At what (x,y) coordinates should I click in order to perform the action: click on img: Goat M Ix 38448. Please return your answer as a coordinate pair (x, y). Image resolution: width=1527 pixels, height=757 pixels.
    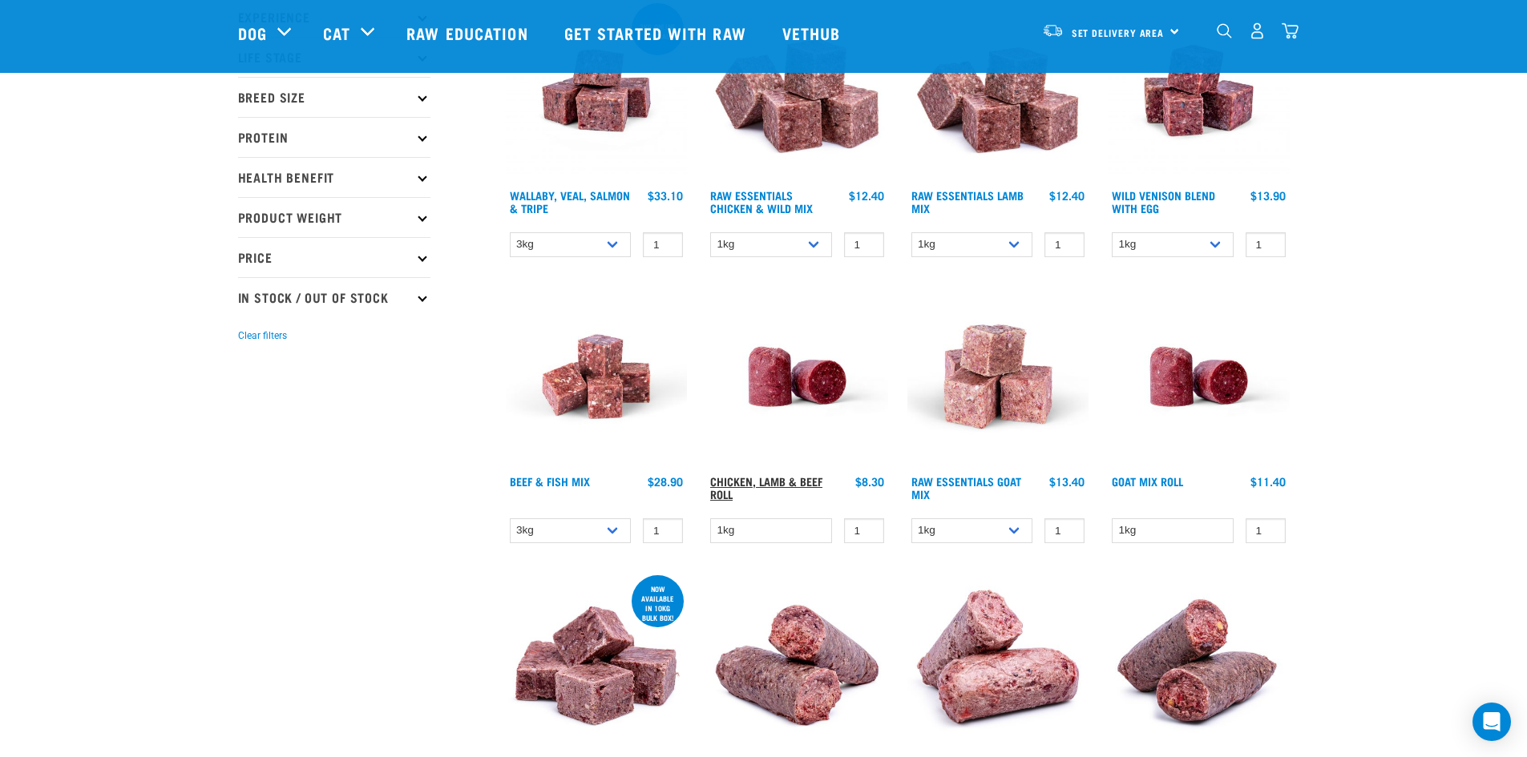
    Looking at the image, I should click on (998, 377).